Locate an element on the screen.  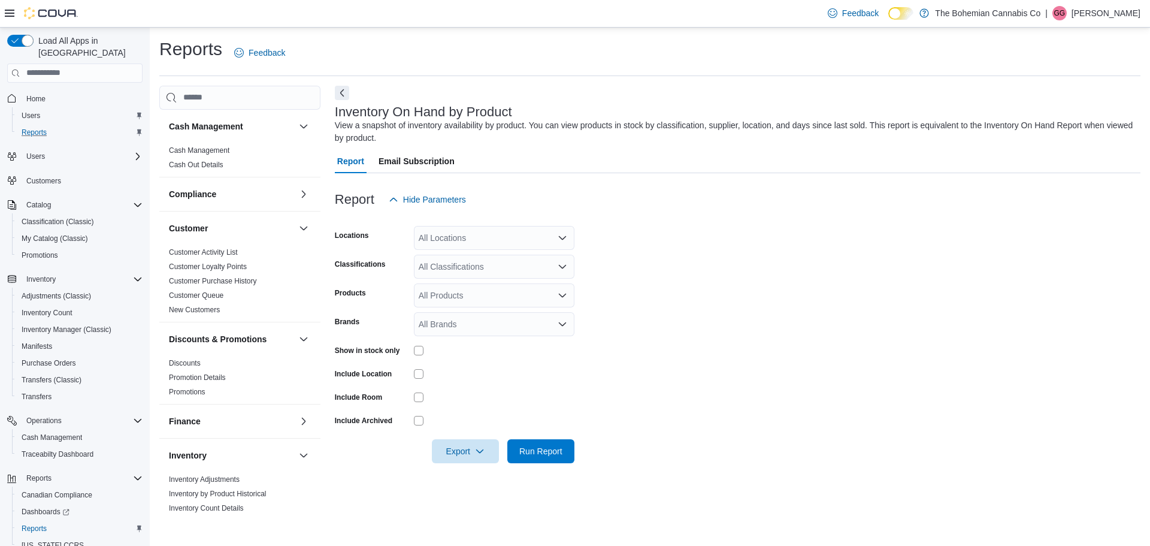
label: Locations is located at coordinates (352, 235).